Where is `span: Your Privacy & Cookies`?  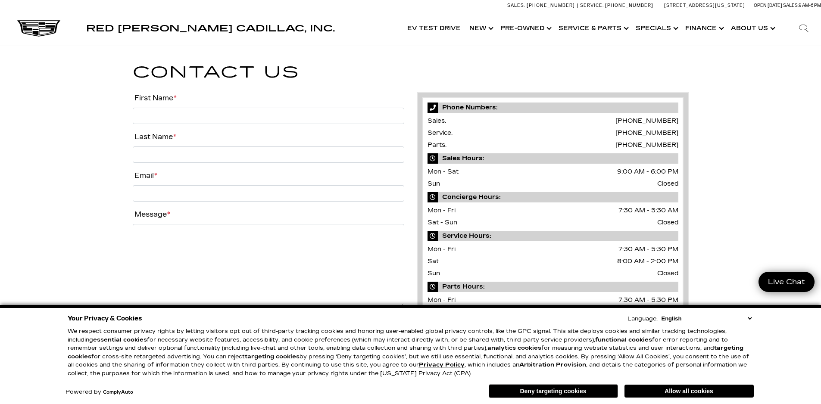 span: Your Privacy & Cookies is located at coordinates (105, 318).